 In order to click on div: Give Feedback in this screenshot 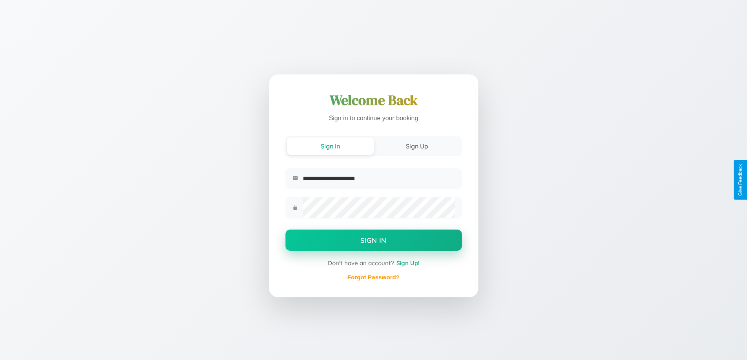, I will do `click(740, 180)`.